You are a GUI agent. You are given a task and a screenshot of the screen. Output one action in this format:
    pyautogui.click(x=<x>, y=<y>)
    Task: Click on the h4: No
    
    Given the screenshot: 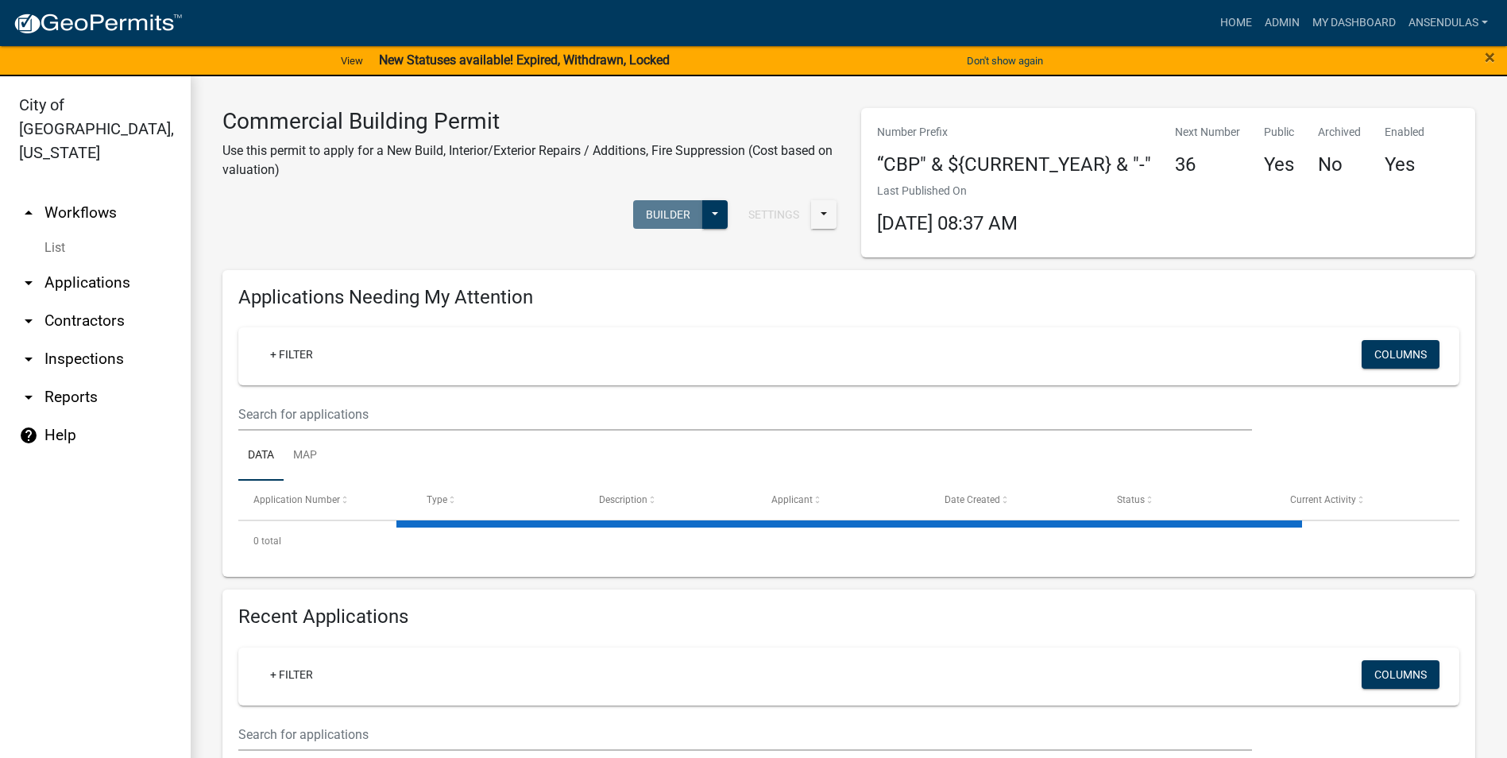 What is the action you would take?
    pyautogui.click(x=1340, y=164)
    